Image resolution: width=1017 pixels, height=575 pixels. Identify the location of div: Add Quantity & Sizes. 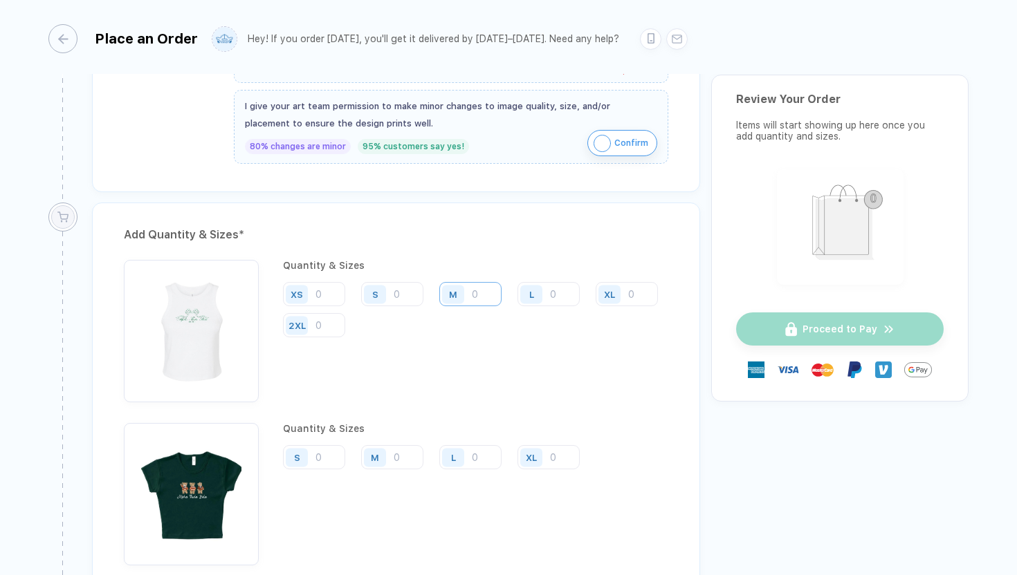
(396, 235).